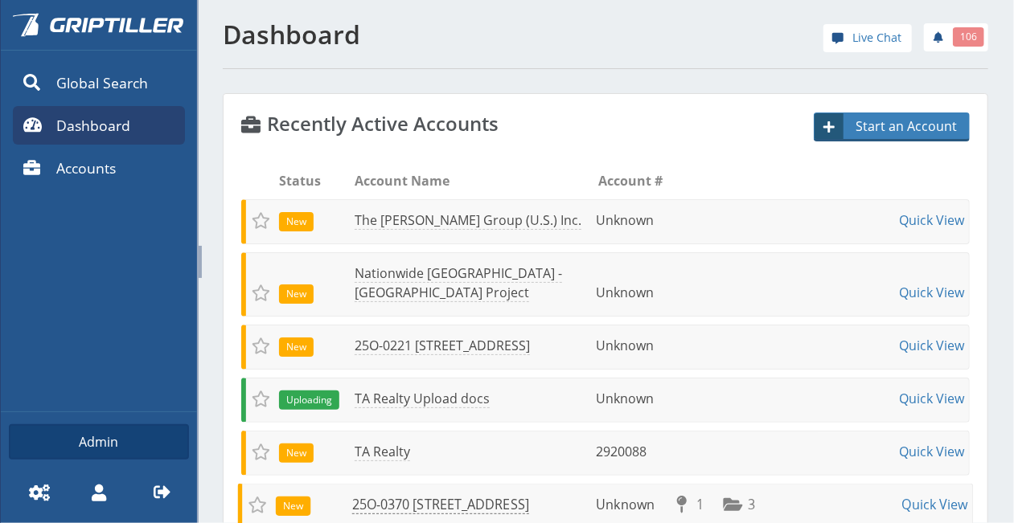  Describe the element at coordinates (382, 452) in the screenshot. I see `a: TA Realty` at that location.